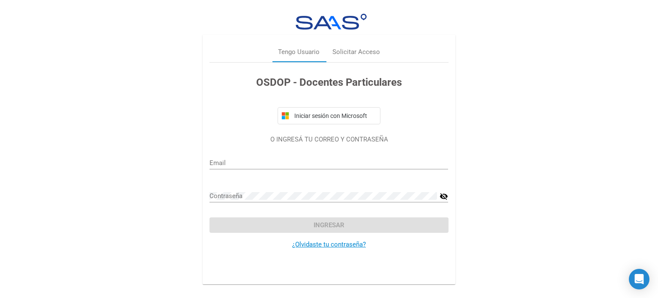 This screenshot has height=298, width=658. I want to click on div: Open Intercom Messenger, so click(640, 279).